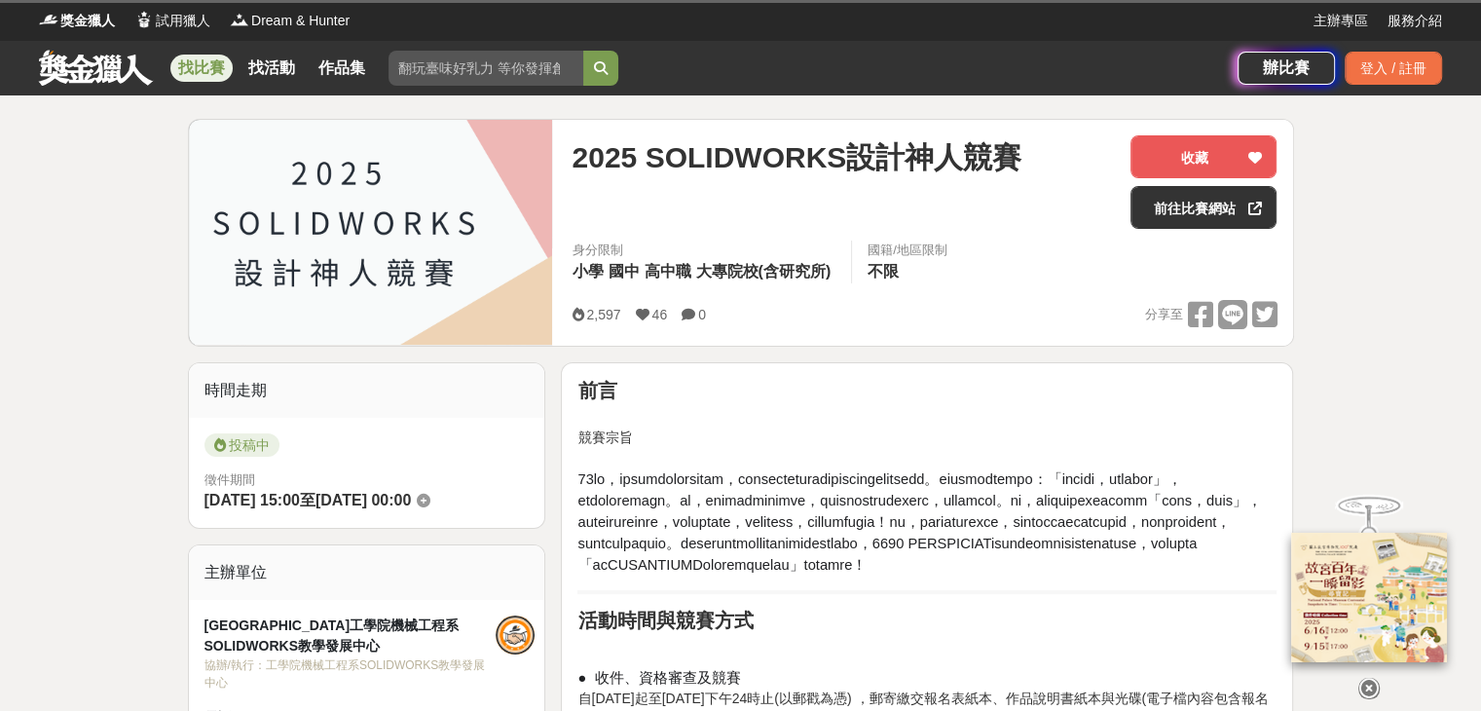 The image size is (1481, 711). Describe the element at coordinates (603, 315) in the screenshot. I see `span: 2,597` at that location.